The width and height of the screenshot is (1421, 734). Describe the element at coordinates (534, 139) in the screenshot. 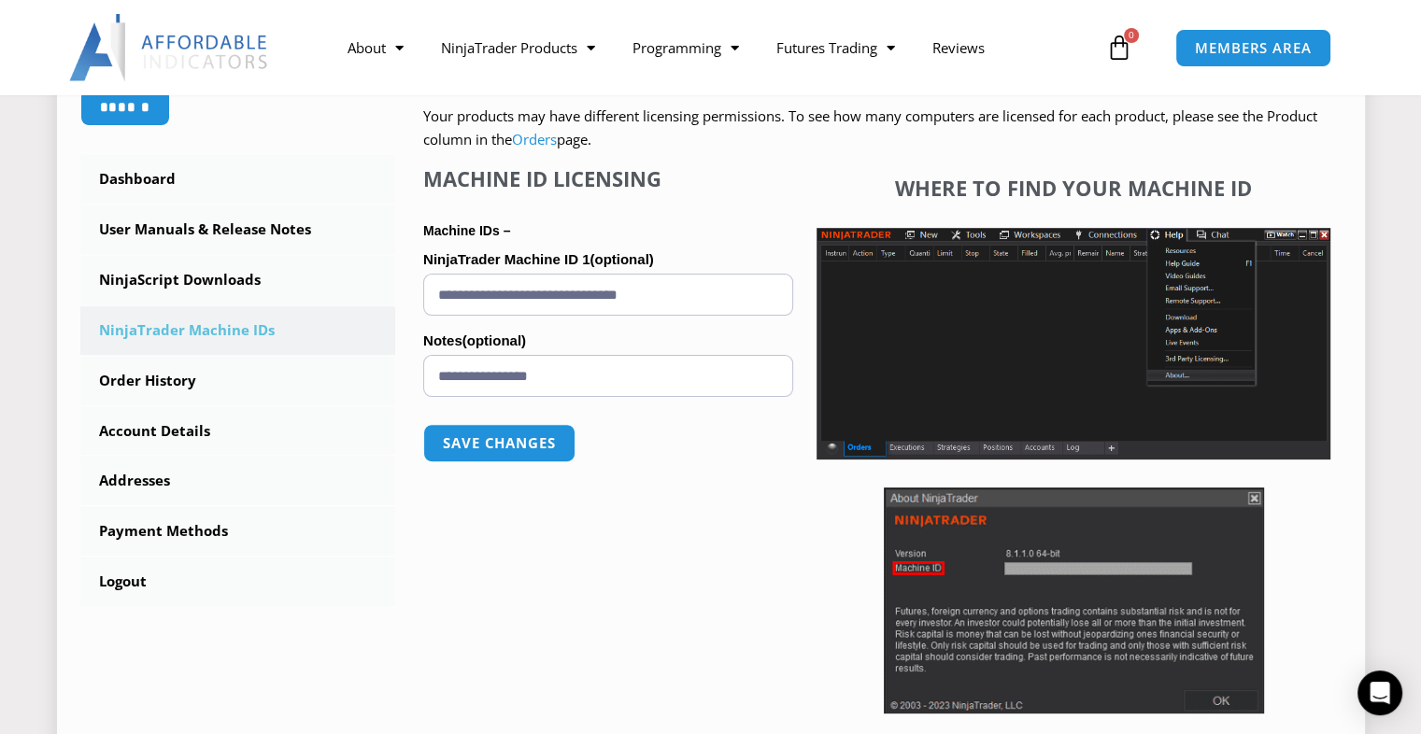

I see `a: Orders` at that location.